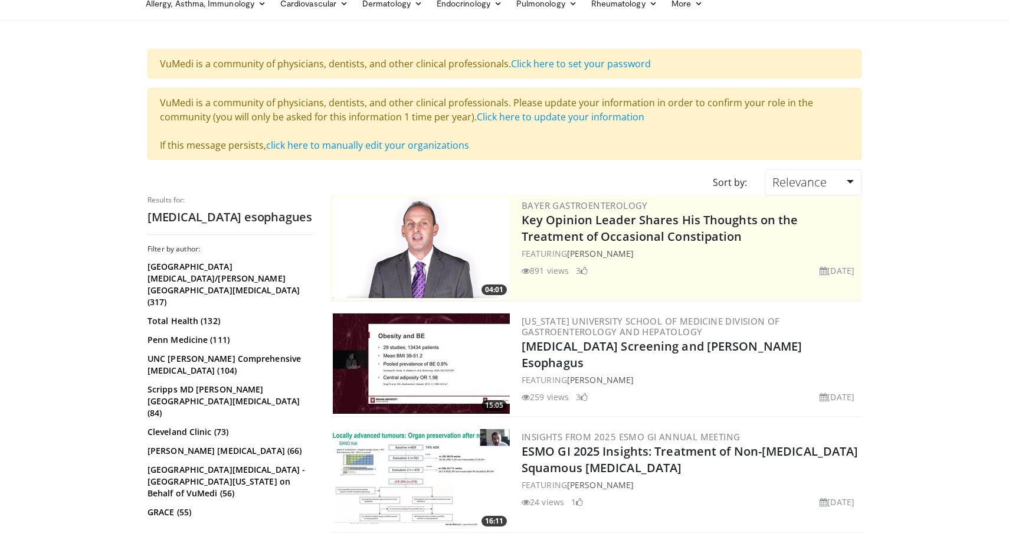 This screenshot has height=543, width=1009. What do you see at coordinates (813, 182) in the screenshot?
I see `a: Relevance` at bounding box center [813, 182].